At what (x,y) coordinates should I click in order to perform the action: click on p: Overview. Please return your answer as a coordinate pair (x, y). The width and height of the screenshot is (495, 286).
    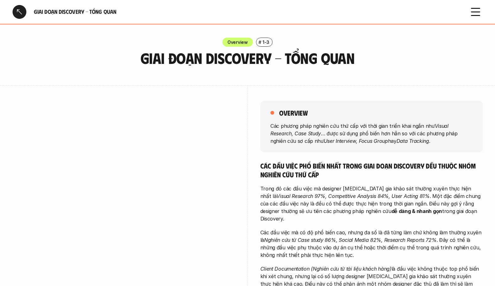
    Looking at the image, I should click on (237, 42).